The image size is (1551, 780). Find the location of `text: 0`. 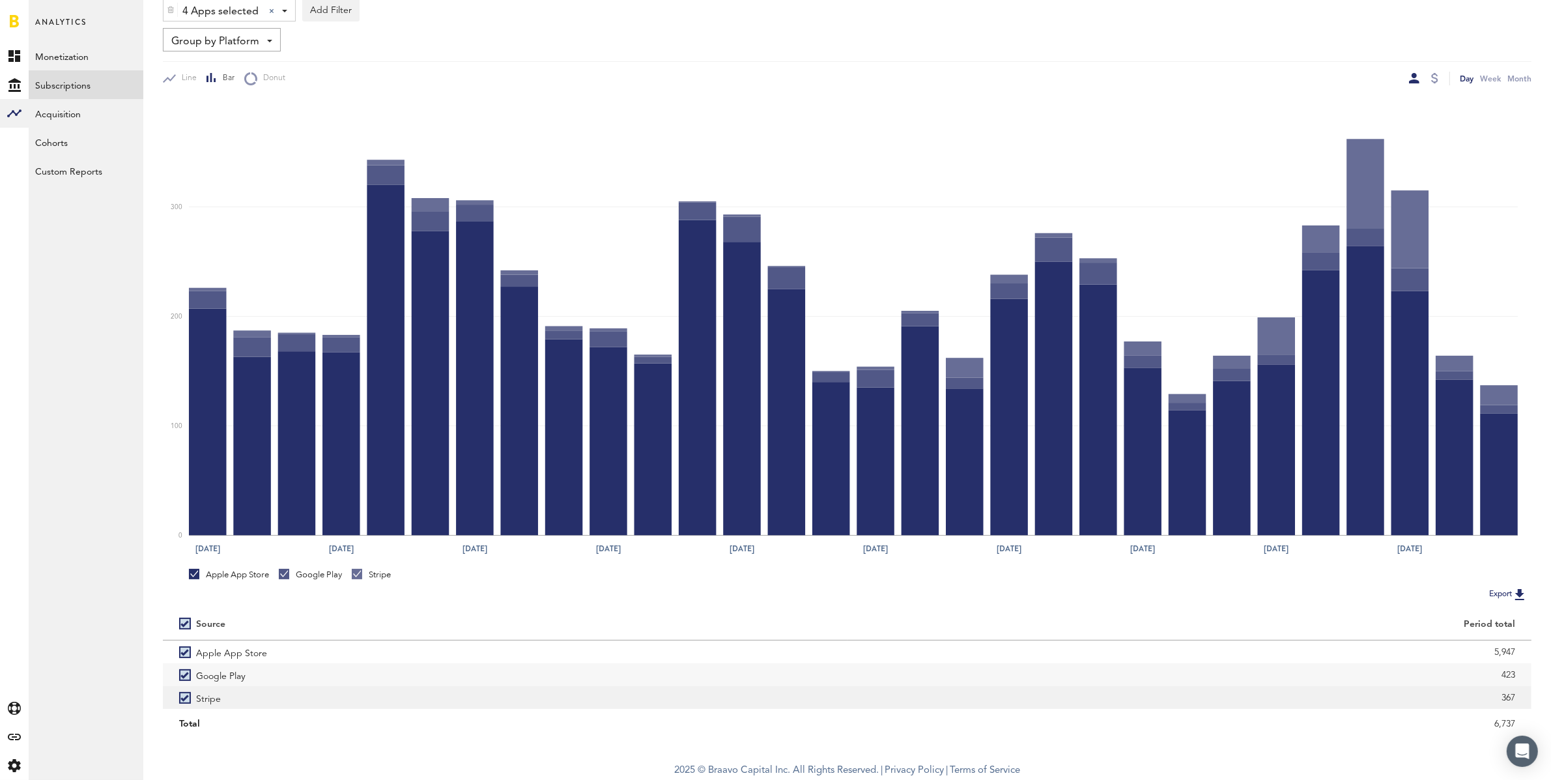

text: 0 is located at coordinates (180, 535).